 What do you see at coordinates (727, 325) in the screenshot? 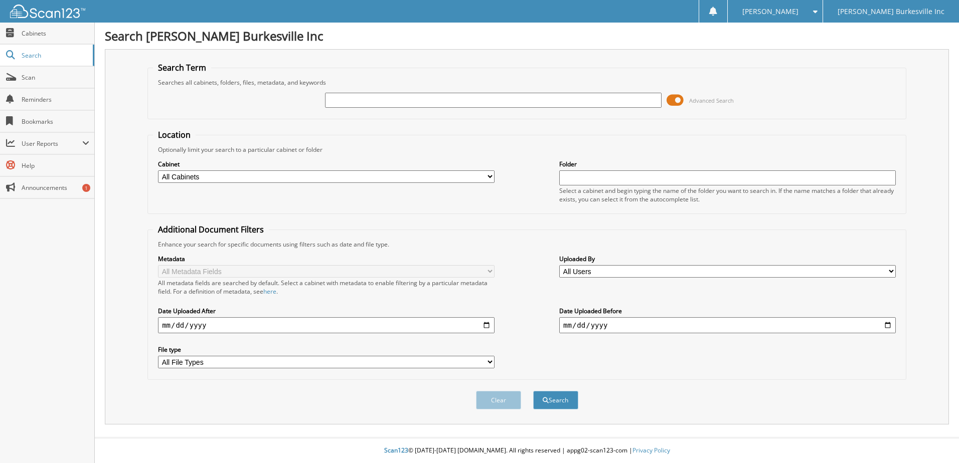
I see `input: end` at bounding box center [727, 325].